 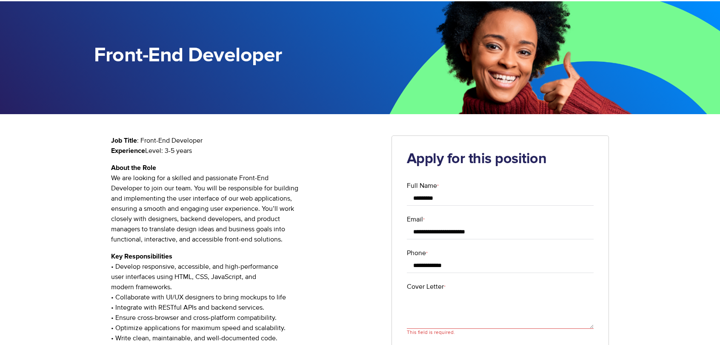 What do you see at coordinates (245, 203) in the screenshot?
I see `p: We are looking for a skilled and passionate Front-End Developer to join our team. You will be res...` at bounding box center [245, 203].